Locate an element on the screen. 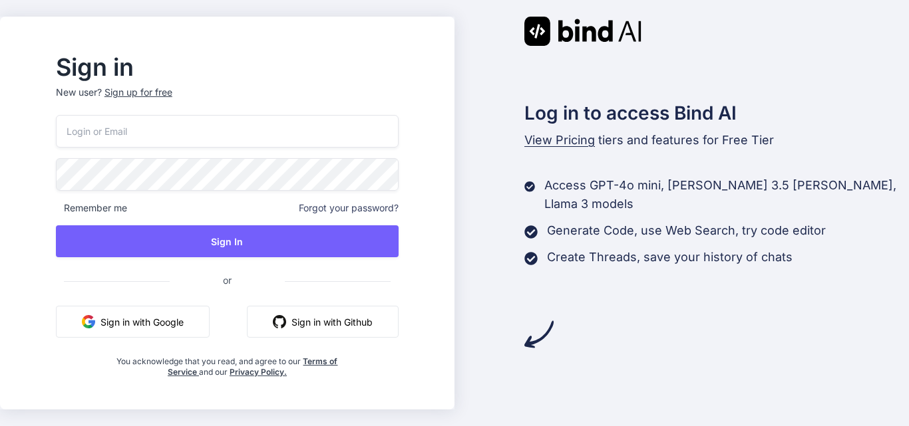  span: or is located at coordinates (227, 280).